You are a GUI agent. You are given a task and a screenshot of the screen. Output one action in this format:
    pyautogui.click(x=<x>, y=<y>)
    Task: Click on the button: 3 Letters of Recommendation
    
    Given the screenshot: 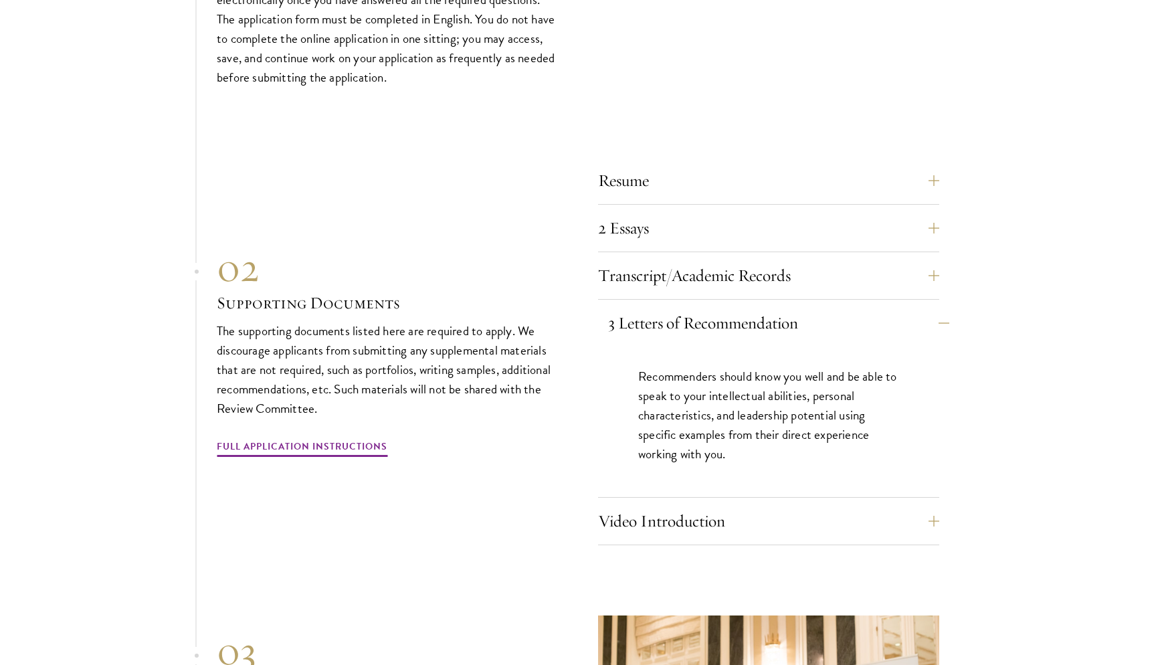 What is the action you would take?
    pyautogui.click(x=779, y=323)
    